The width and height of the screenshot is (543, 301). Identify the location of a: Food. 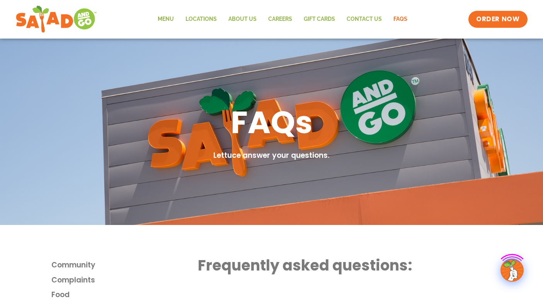
(125, 295).